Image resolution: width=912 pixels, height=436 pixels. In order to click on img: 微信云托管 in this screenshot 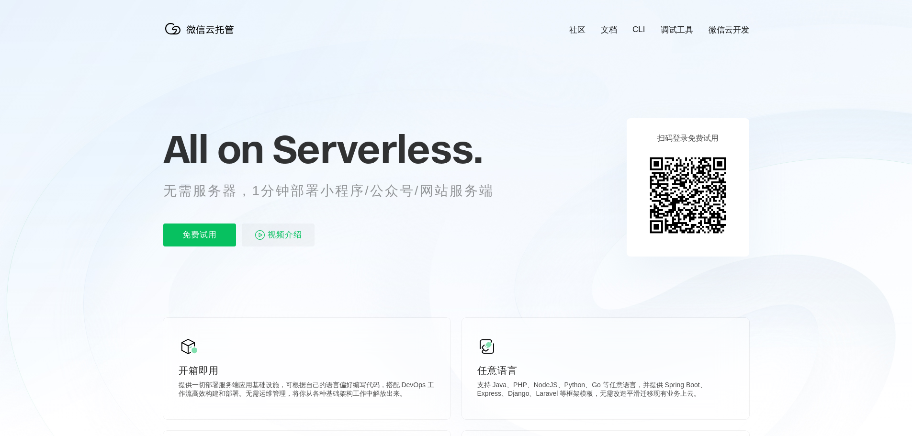, I will do `click(202, 29)`.